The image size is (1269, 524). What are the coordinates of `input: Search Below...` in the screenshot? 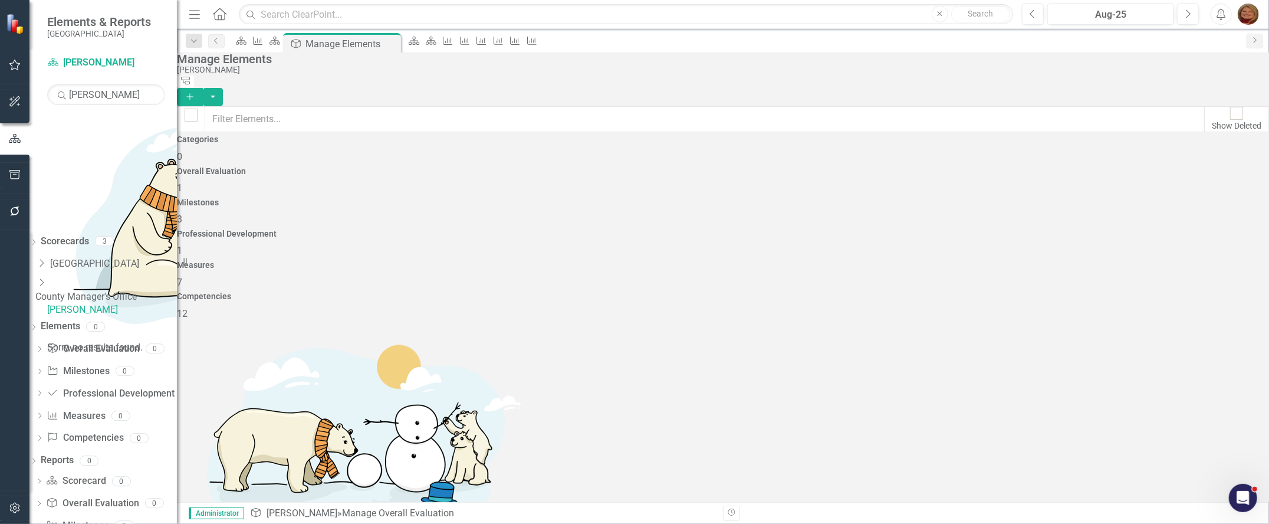 It's located at (106, 94).